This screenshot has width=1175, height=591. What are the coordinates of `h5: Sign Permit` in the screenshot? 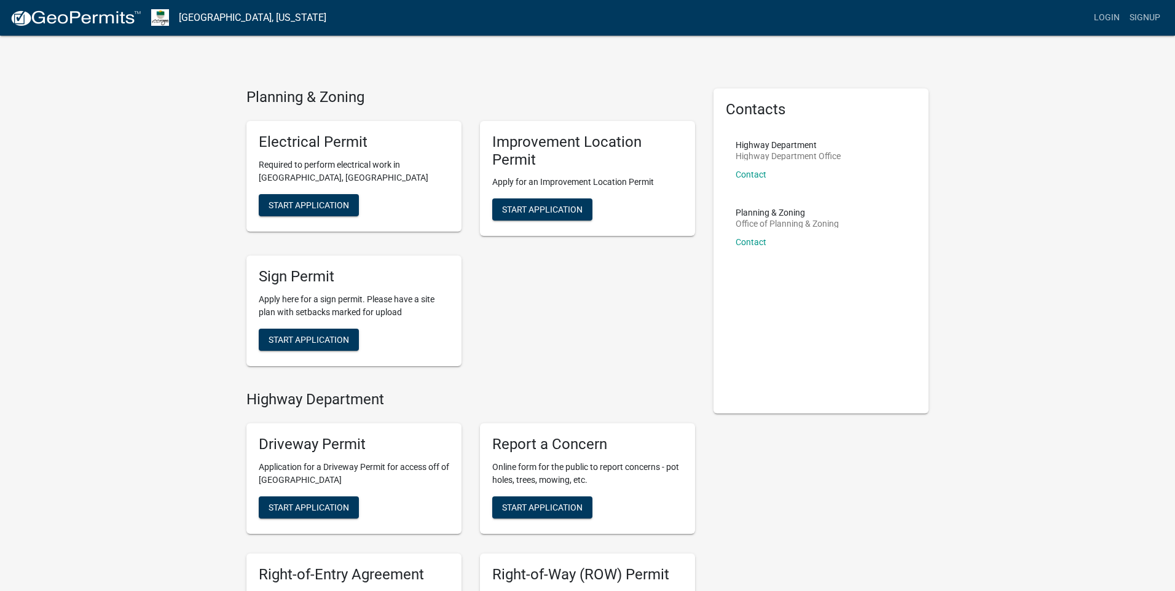 It's located at (354, 277).